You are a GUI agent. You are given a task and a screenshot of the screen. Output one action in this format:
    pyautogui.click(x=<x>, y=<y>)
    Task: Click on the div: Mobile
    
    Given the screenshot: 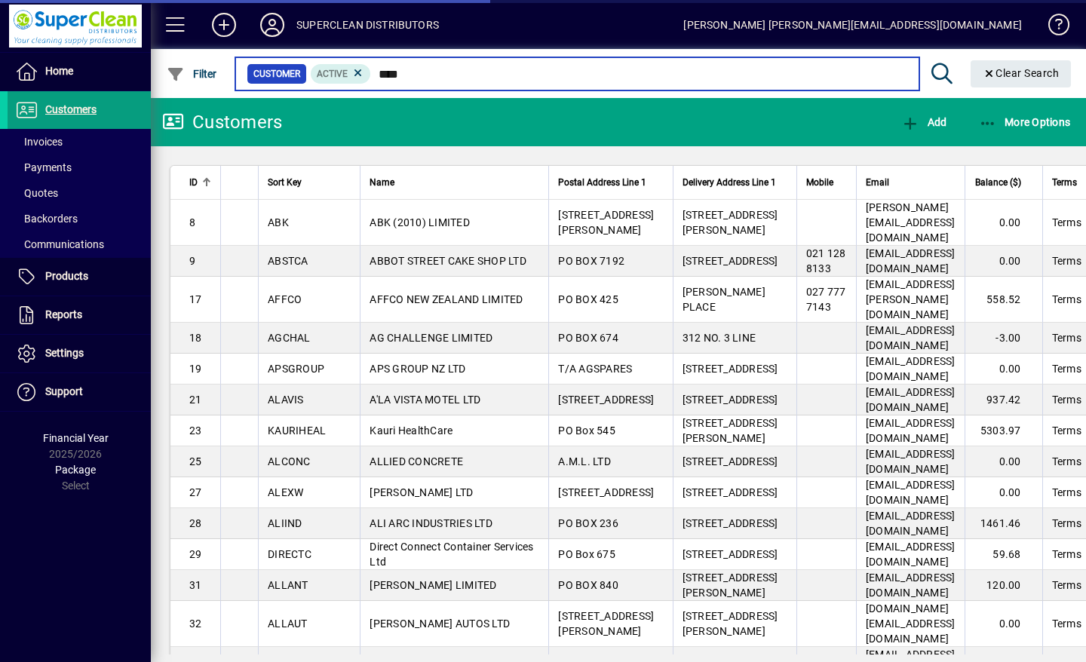 What is the action you would take?
    pyautogui.click(x=826, y=182)
    